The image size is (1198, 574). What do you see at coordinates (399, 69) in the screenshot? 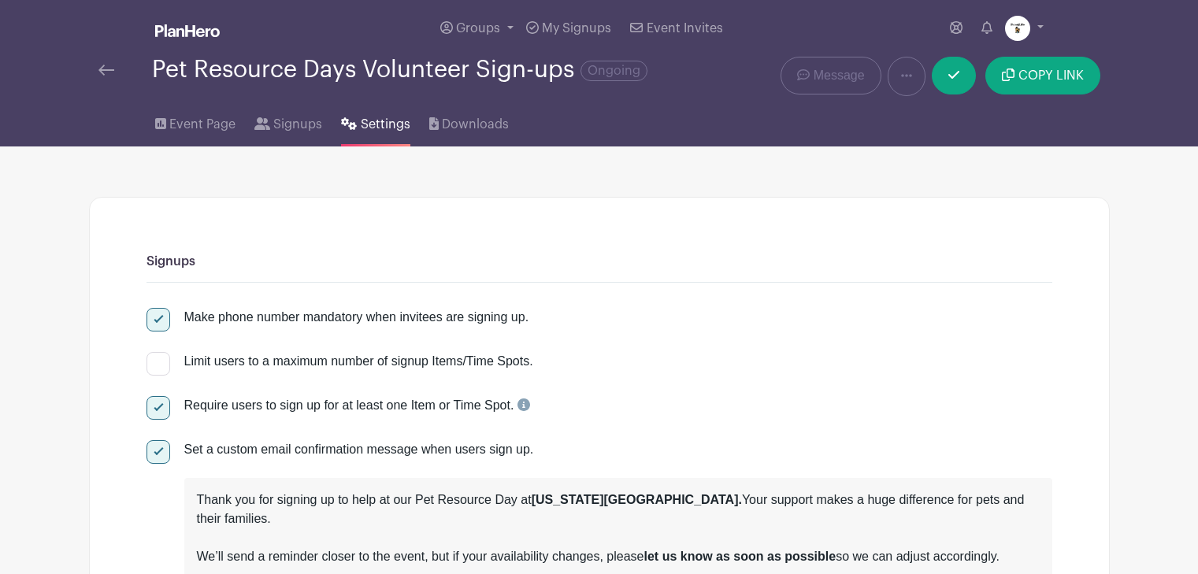
I see `div: Pet Resource Days Volunteer Sign-ups` at bounding box center [399, 69].